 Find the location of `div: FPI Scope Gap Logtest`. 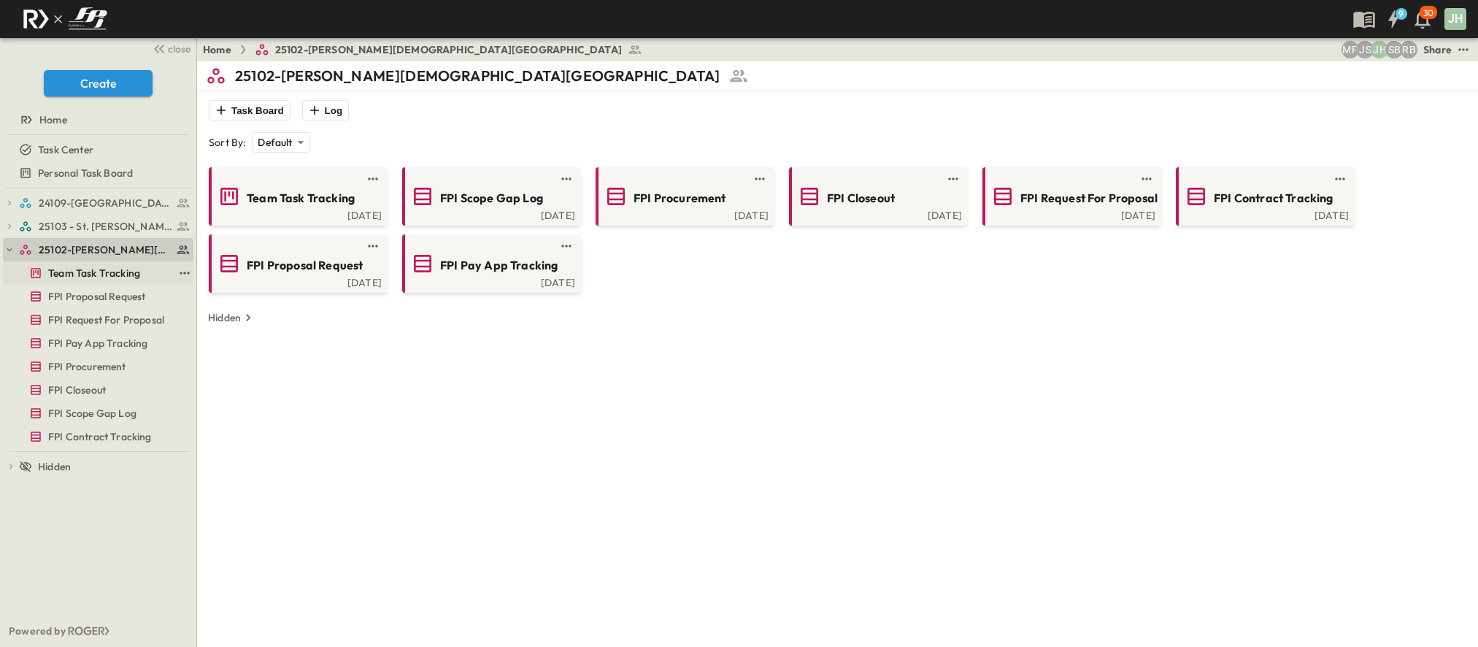

div: FPI Scope Gap Logtest is located at coordinates (98, 413).